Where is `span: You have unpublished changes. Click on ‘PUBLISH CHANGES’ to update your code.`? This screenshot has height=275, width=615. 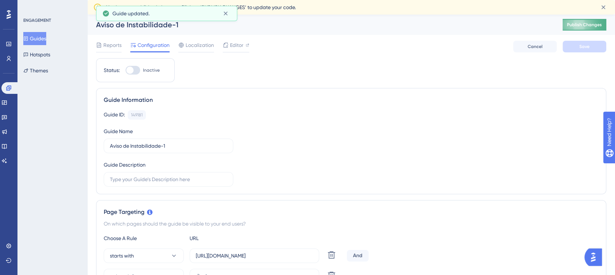 span: You have unpublished changes. Click on ‘PUBLISH CHANGES’ to update your code. is located at coordinates (201, 7).